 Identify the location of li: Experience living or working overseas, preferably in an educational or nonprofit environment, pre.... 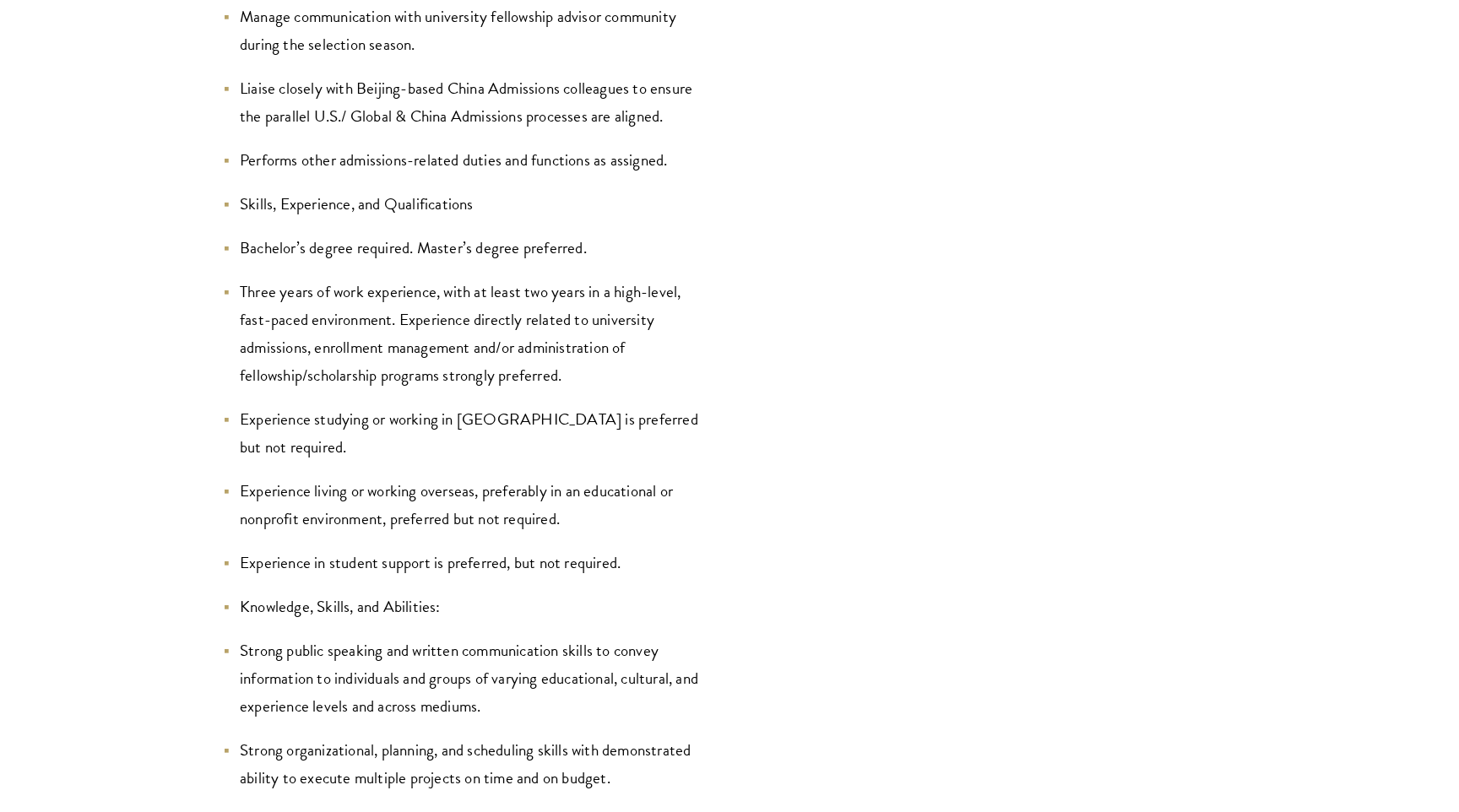
(463, 505).